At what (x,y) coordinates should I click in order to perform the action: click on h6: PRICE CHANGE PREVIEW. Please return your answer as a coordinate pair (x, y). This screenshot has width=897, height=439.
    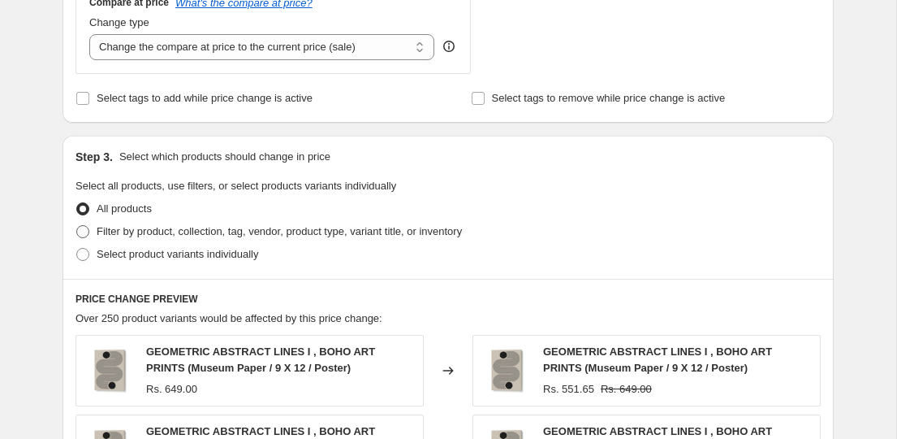
    Looking at the image, I should click on (448, 299).